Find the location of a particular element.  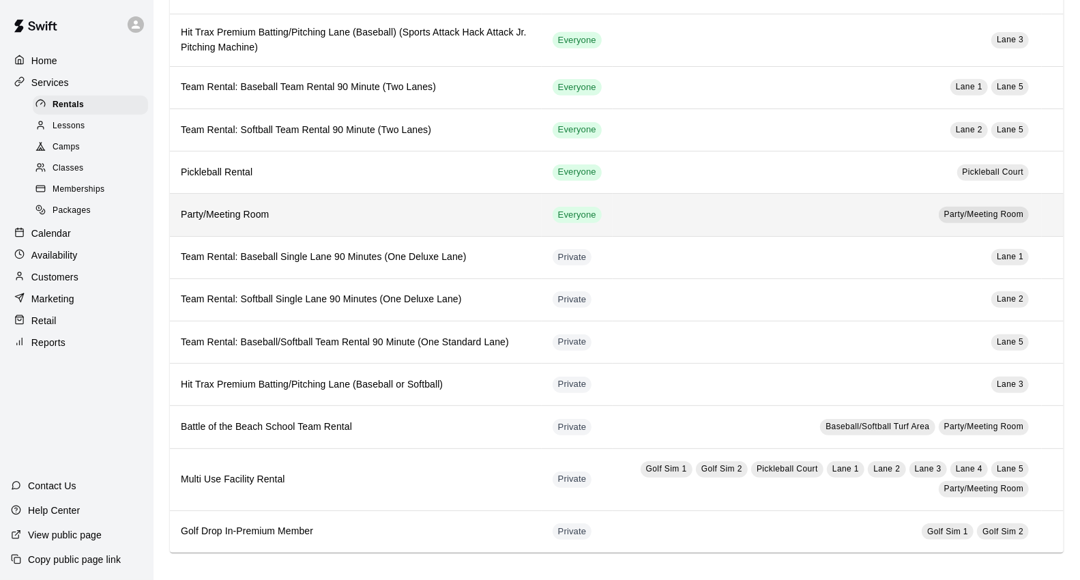

div: Reports is located at coordinates (76, 343).